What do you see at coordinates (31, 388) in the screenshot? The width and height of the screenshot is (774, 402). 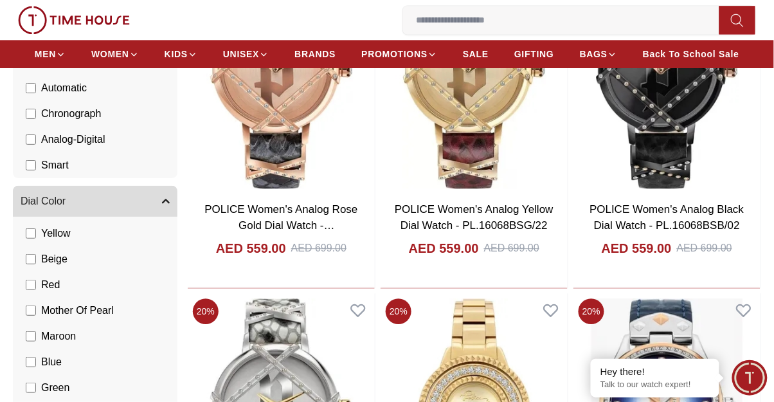 I see `input: Green` at bounding box center [31, 388].